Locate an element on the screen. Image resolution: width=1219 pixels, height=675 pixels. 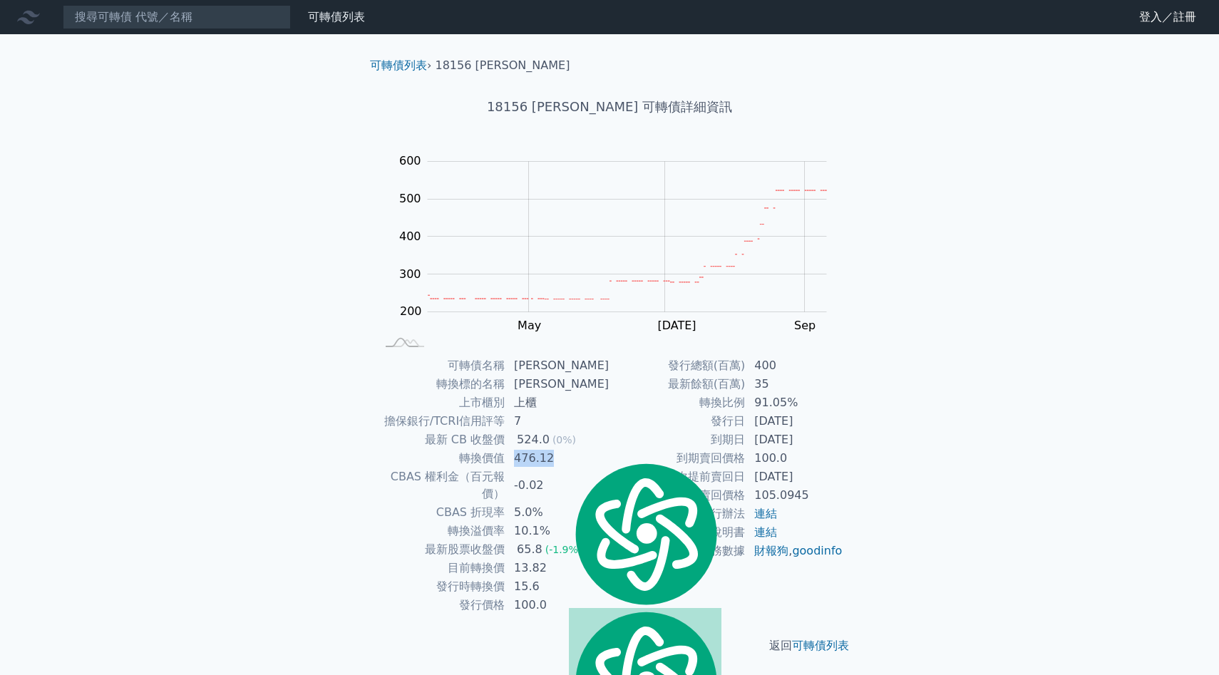
tspan: 600 is located at coordinates (410, 160).